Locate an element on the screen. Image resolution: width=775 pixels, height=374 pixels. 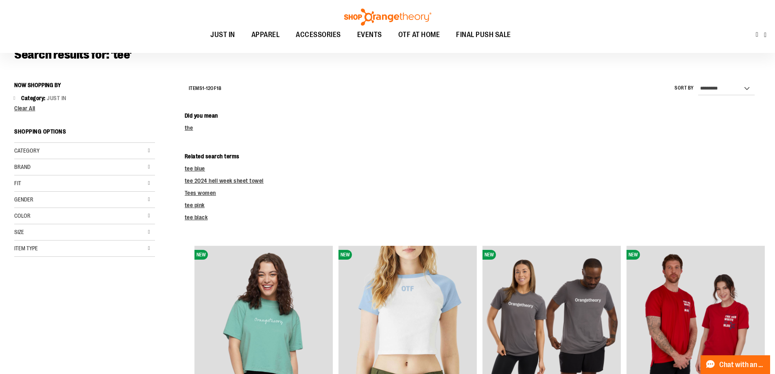
span: 1 is located at coordinates (203, 88).